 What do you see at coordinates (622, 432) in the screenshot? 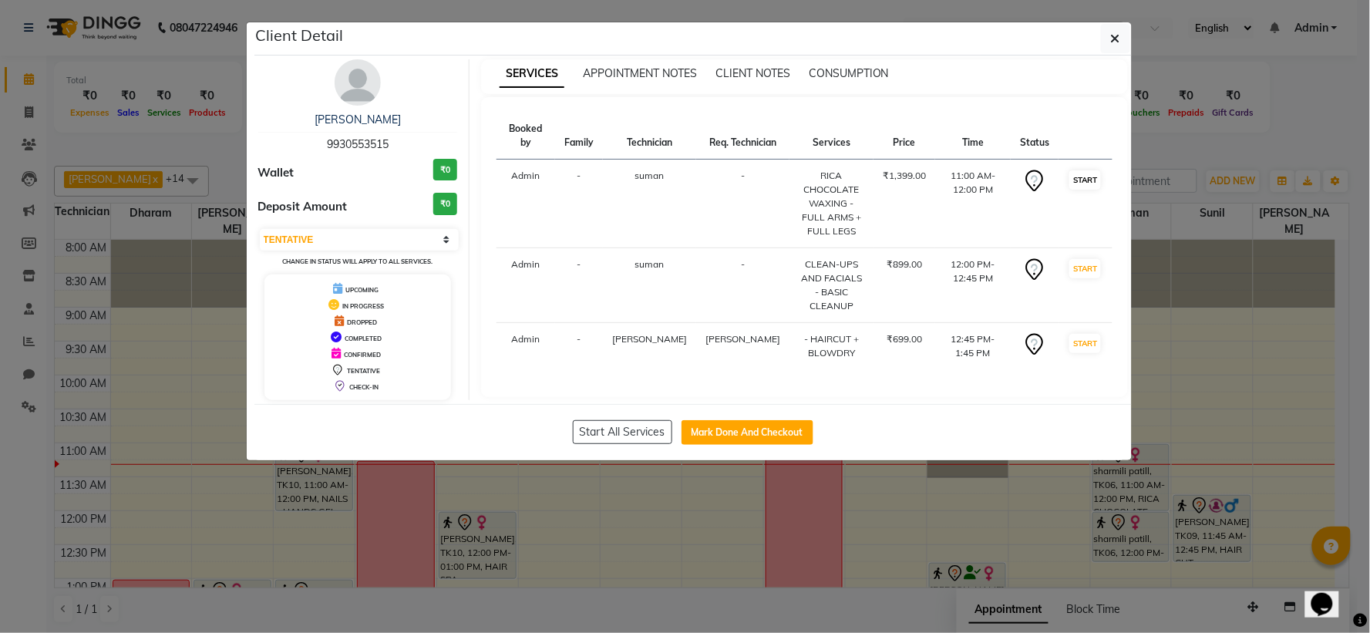
I see `button: Start All Services` at bounding box center [622, 432].